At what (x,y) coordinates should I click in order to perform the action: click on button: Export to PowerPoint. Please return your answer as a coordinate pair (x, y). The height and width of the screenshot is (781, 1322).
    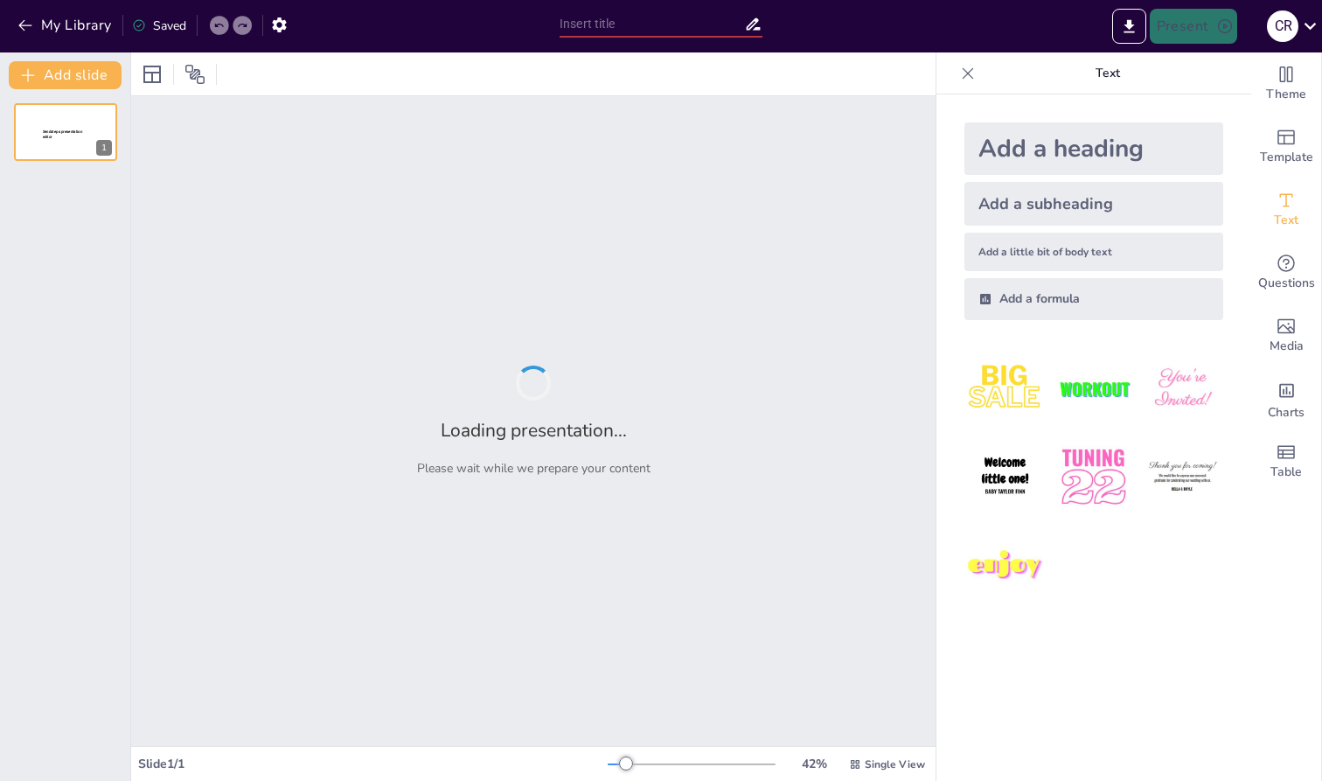
    Looking at the image, I should click on (1129, 26).